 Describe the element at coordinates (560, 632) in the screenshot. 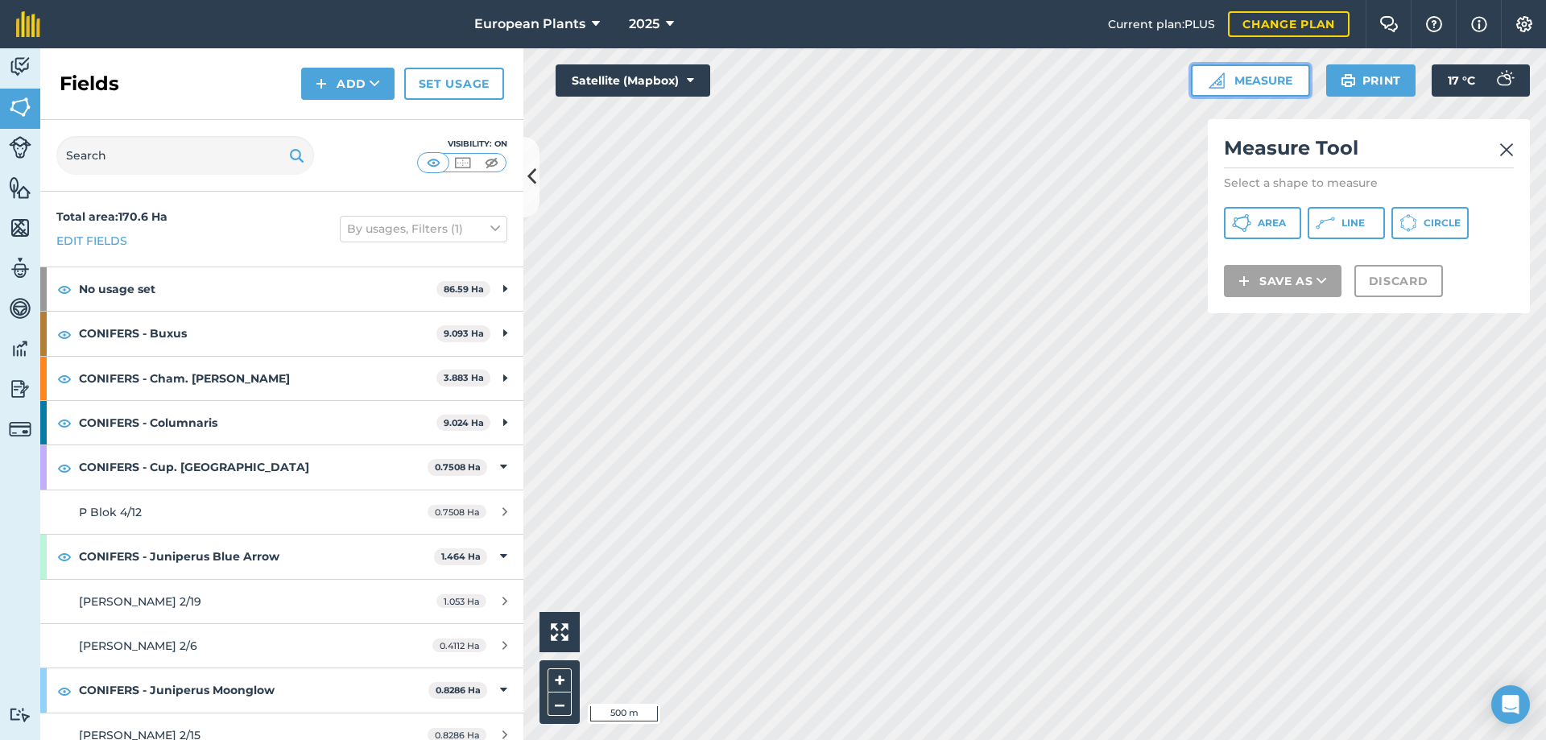

I see `img: Four arrows, one pointing top left, one top right, one bottom right and the last bottom left` at that location.